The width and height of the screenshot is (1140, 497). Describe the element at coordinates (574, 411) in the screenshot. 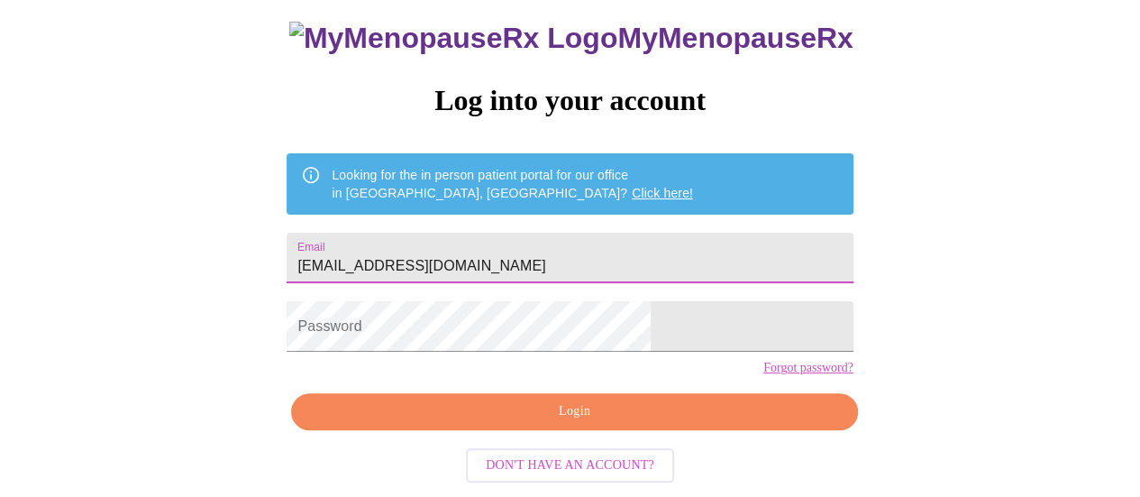

I see `button: Login` at that location.